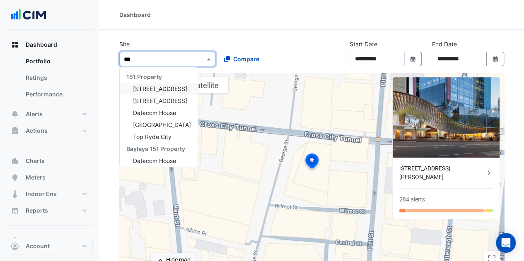 This screenshot has width=524, height=261. Describe the element at coordinates (15, 178) in the screenshot. I see `app-icon: Meters` at that location.